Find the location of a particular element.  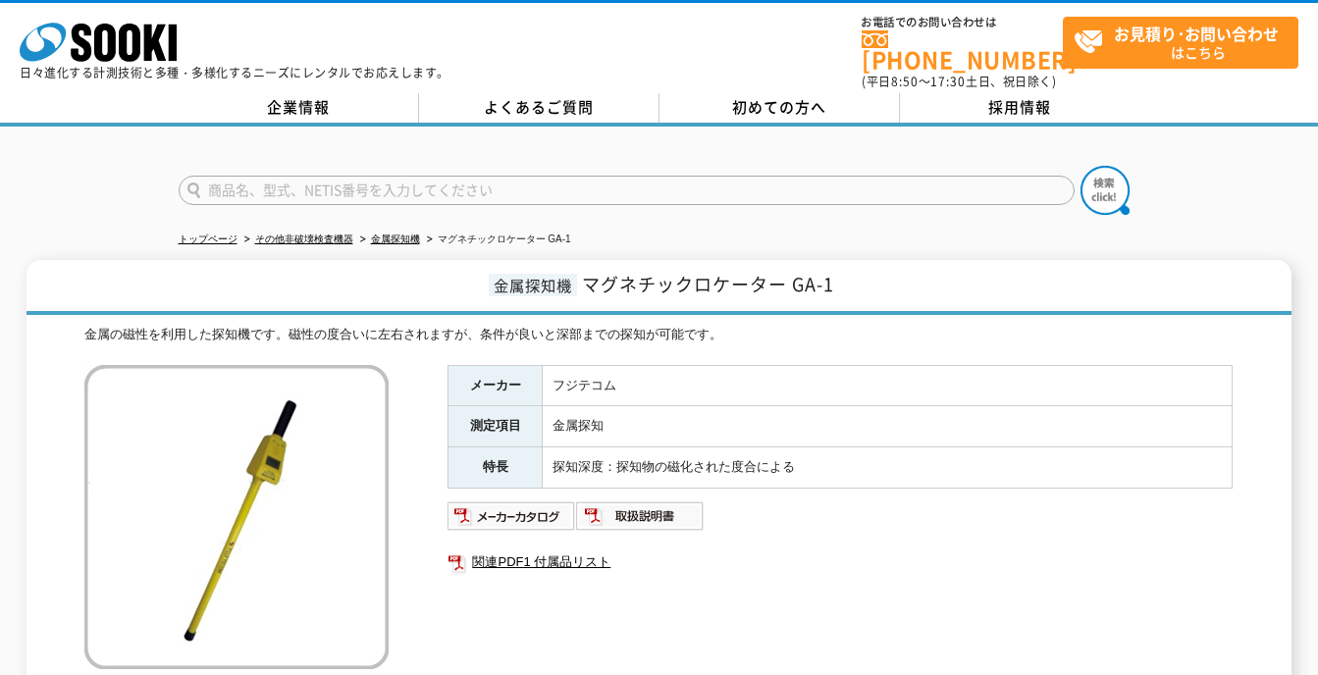

span: 17:30 is located at coordinates (948, 81).